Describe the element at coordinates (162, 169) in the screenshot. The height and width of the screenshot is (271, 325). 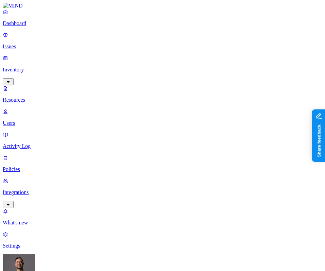
I see `p: Policies` at that location.